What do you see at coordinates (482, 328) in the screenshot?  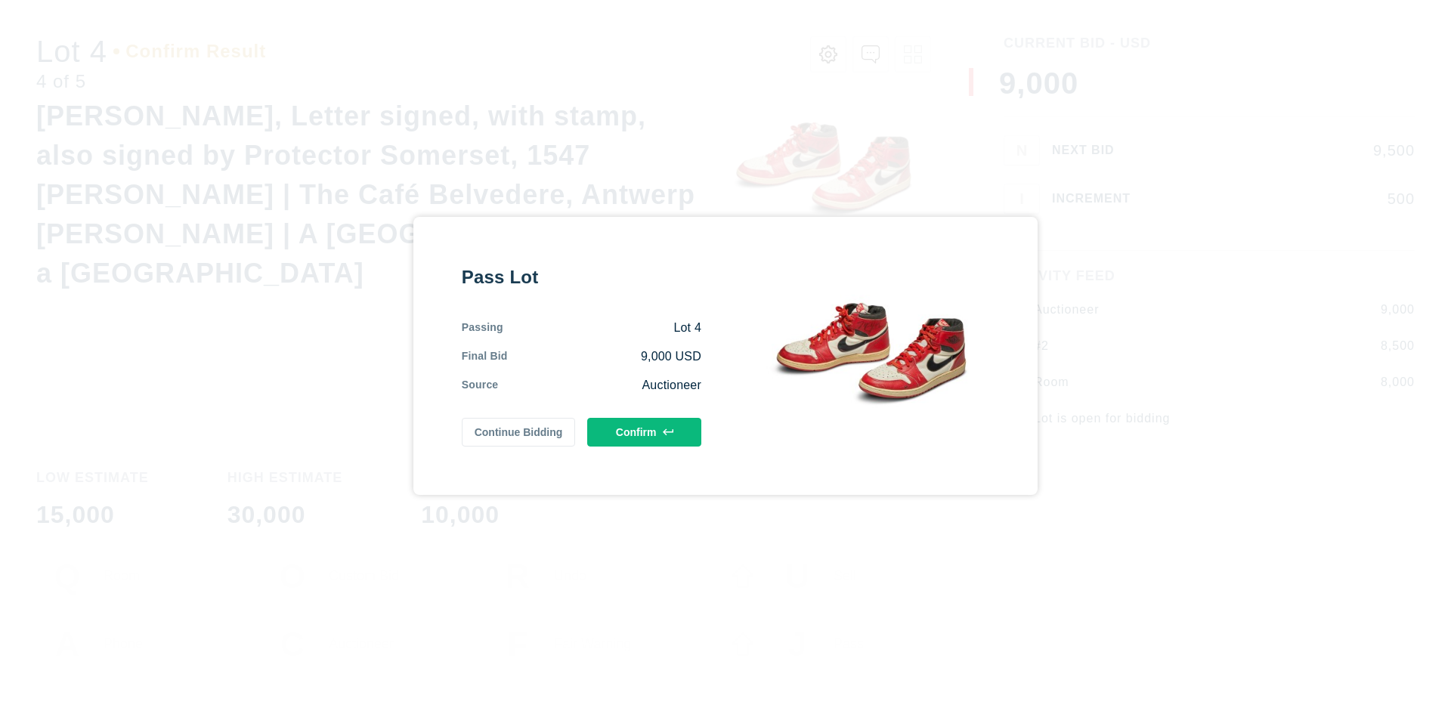 I see `div: Passing` at bounding box center [482, 328].